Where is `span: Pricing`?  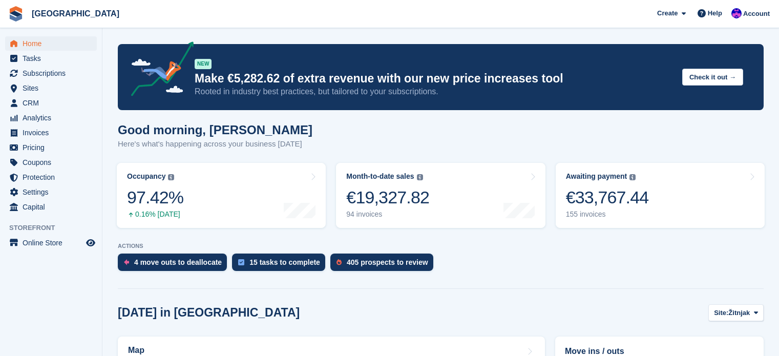 span: Pricing is located at coordinates (53, 147).